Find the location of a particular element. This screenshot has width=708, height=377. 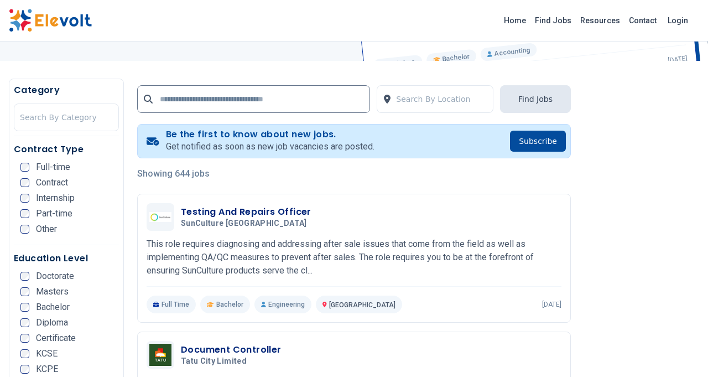

p: Engineering is located at coordinates (283, 304).